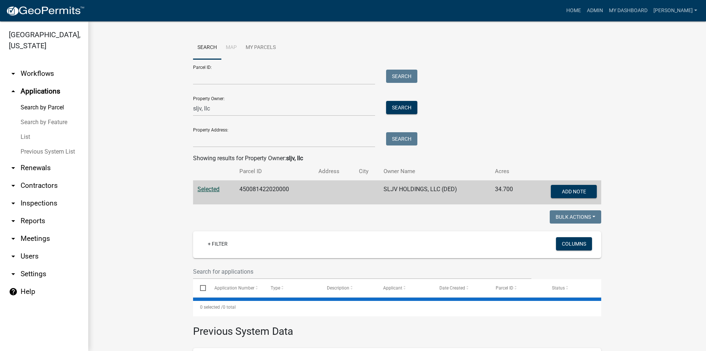 The height and width of the screenshot is (351, 706). What do you see at coordinates (13, 291) in the screenshot?
I see `i: help` at bounding box center [13, 291].